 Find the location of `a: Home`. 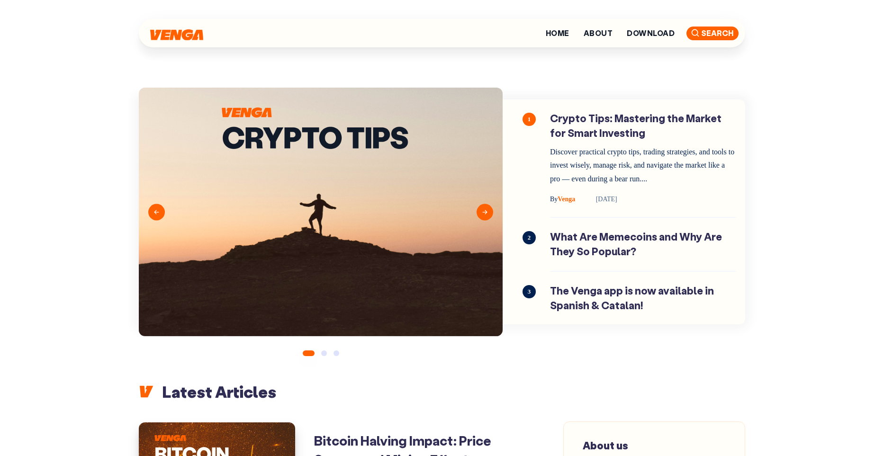

a: Home is located at coordinates (557, 33).